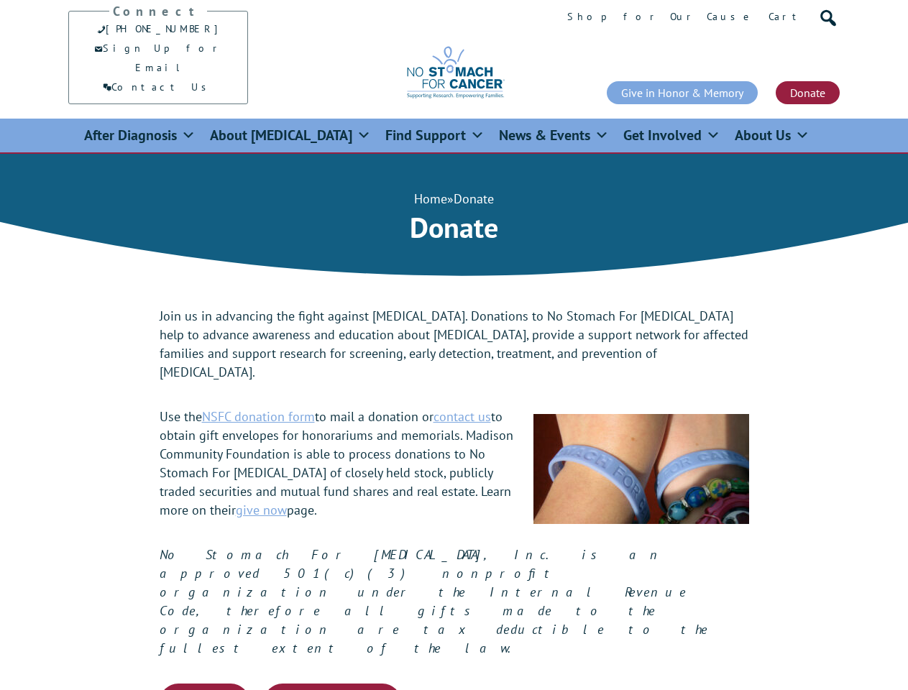  Describe the element at coordinates (454, 227) in the screenshot. I see `h1: Donate` at that location.